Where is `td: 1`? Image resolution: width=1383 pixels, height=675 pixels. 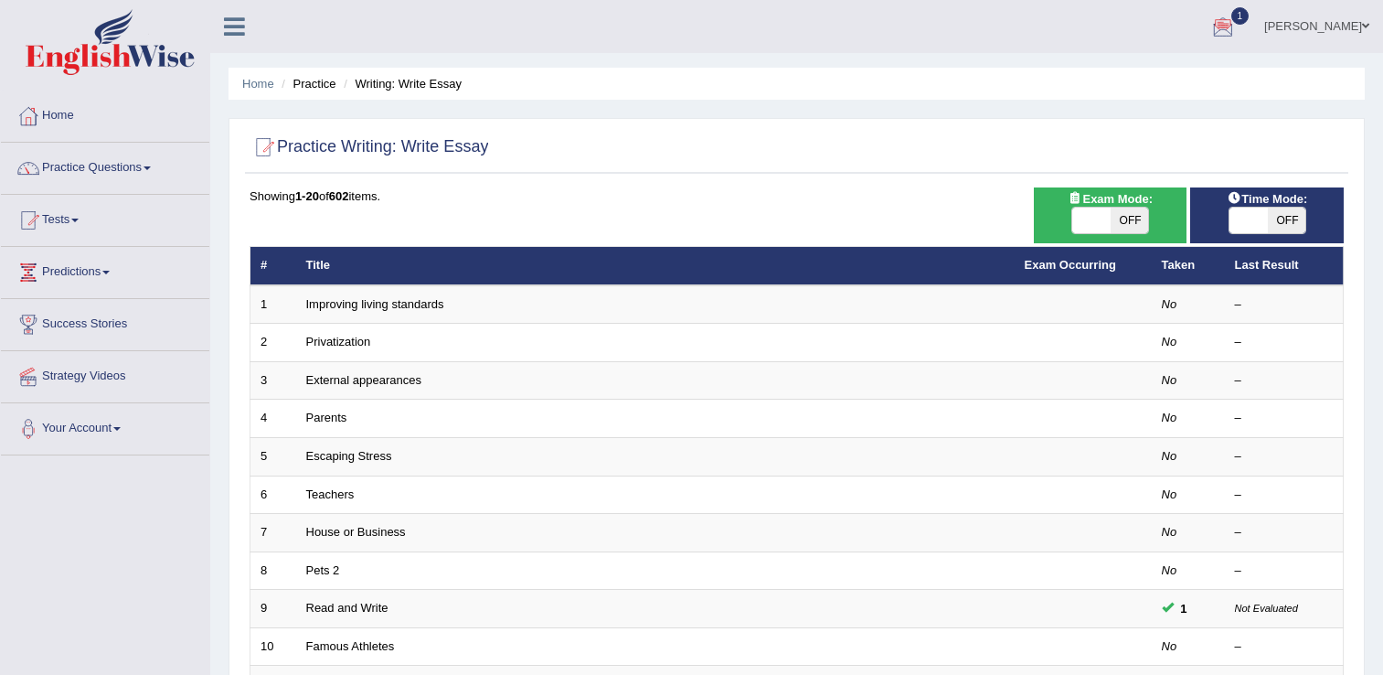 td: 1 is located at coordinates (273, 304).